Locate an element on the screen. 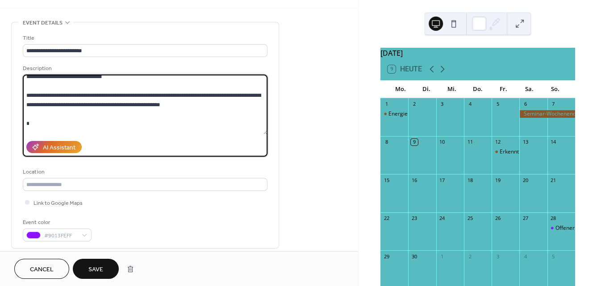 This screenshot has width=597, height=286. span: Event details is located at coordinates (42, 23).